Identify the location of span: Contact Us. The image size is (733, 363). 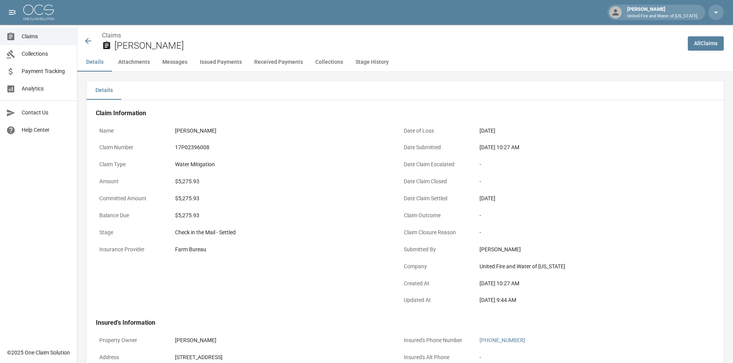
(46, 112).